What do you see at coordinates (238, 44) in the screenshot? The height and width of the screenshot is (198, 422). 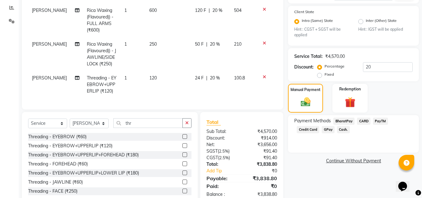 I see `span: 210` at bounding box center [238, 44].